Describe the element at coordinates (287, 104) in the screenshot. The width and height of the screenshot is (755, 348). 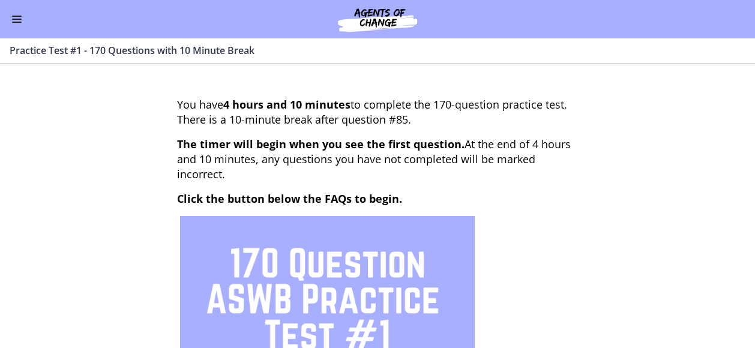
I see `strong: 4 hours and 10 minutes` at that location.